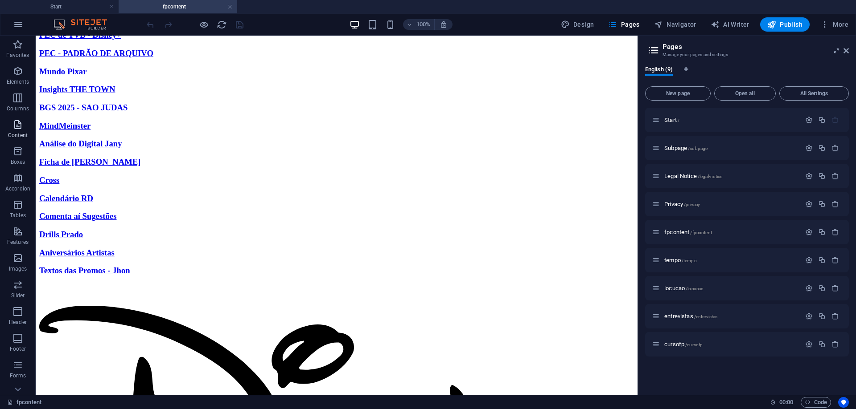 Image resolution: width=856 pixels, height=409 pixels. I want to click on span: Publish, so click(784, 25).